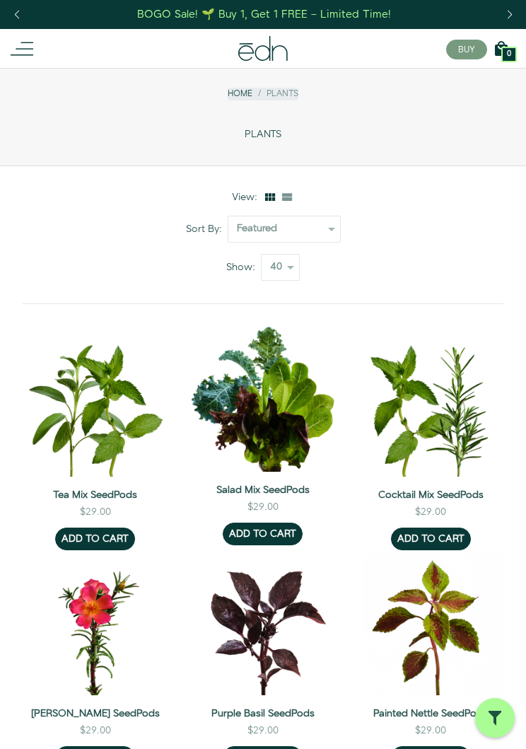 Image resolution: width=526 pixels, height=749 pixels. I want to click on a: Salad Mix SeedPods, so click(263, 490).